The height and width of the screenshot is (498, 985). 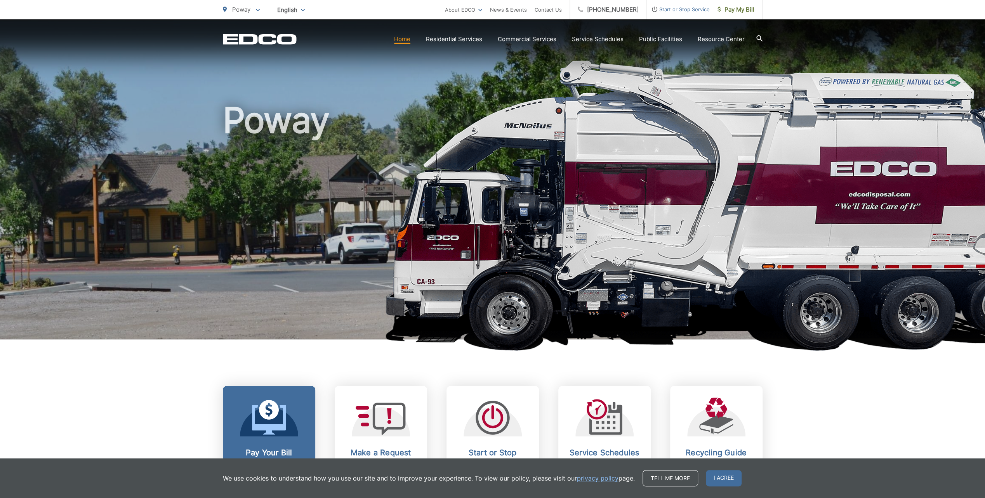 I want to click on a: Service Schedules, so click(x=597, y=39).